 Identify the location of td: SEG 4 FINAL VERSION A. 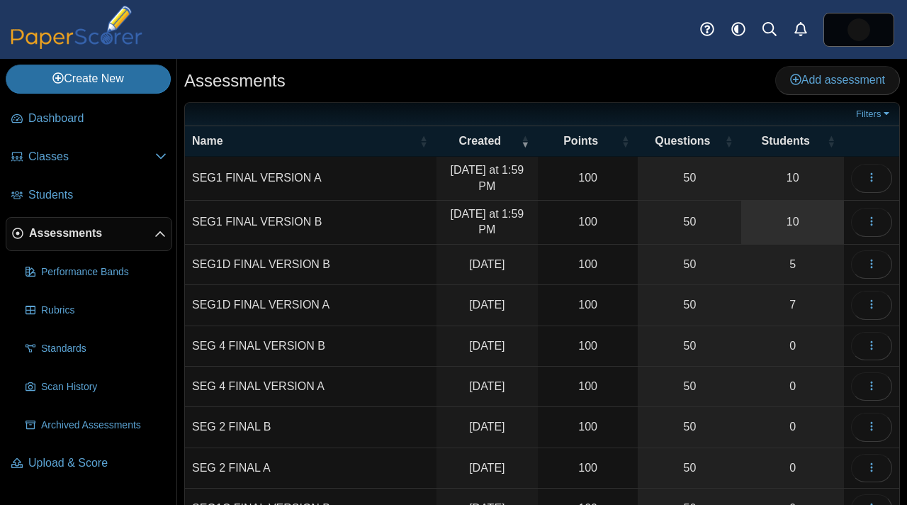
(310, 386).